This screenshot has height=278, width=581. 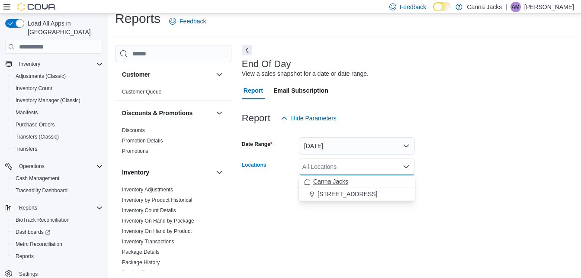 I want to click on button: Next, so click(x=247, y=50).